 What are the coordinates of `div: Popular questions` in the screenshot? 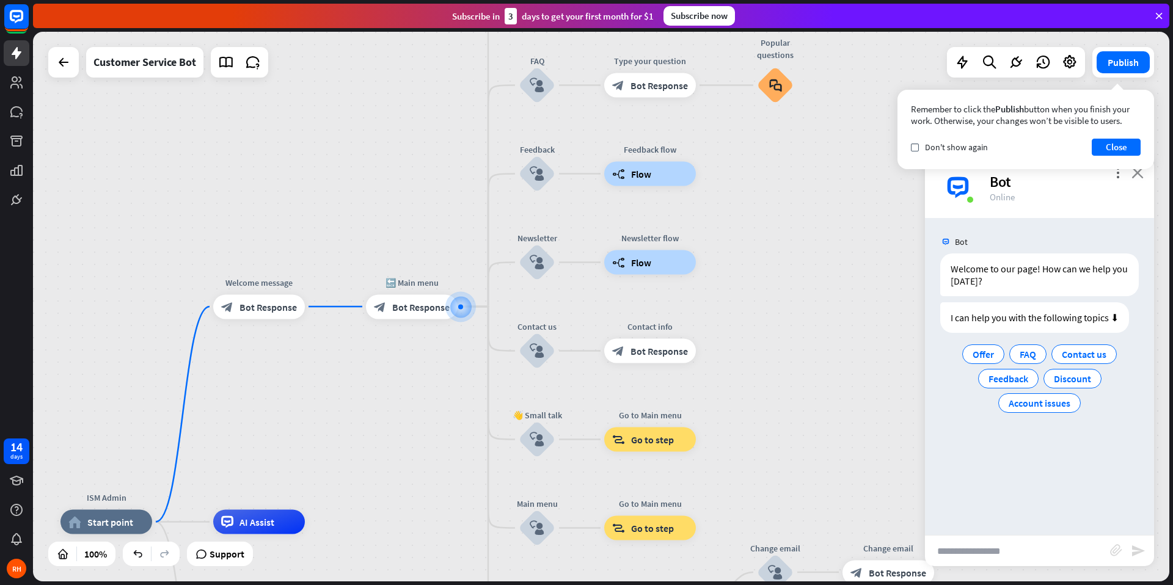 It's located at (775, 49).